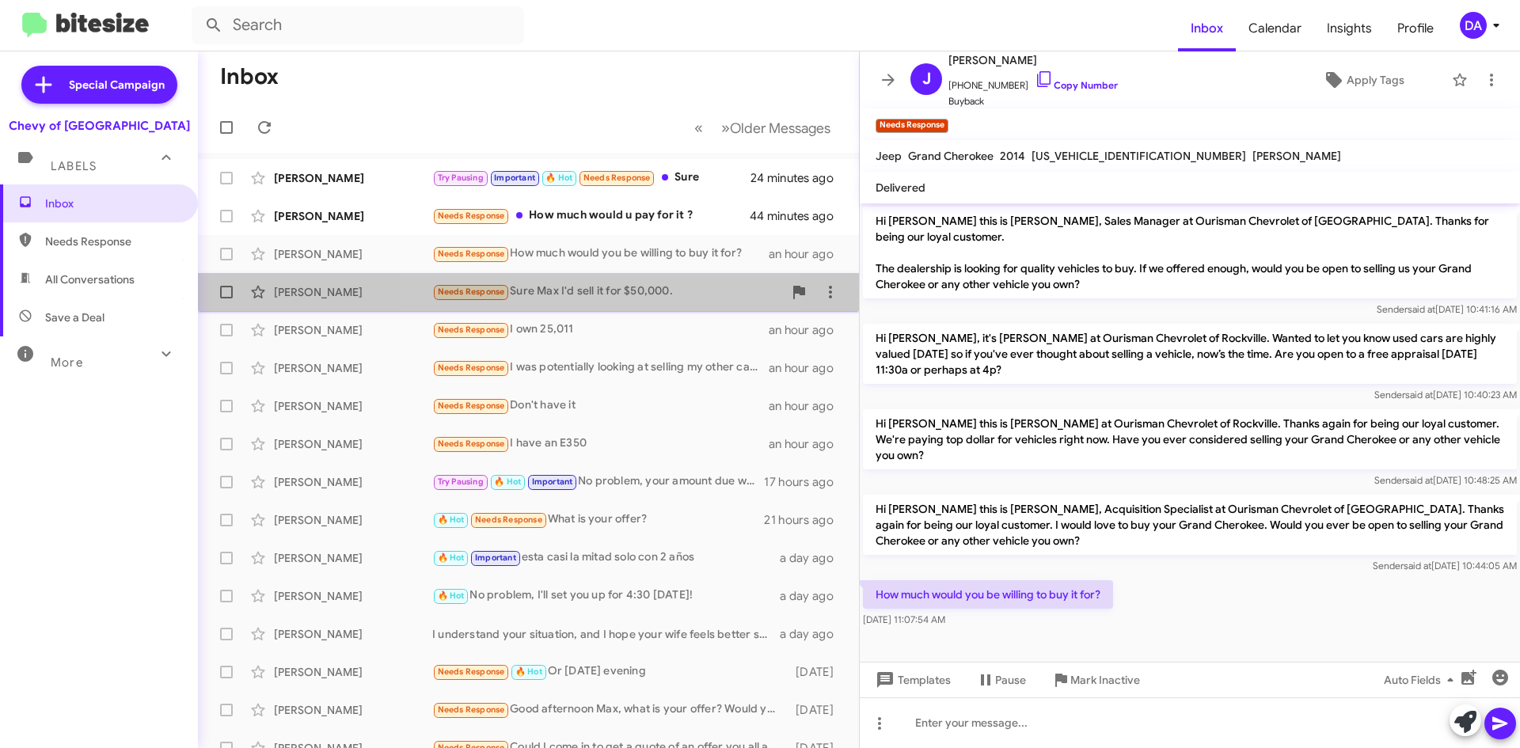  Describe the element at coordinates (911, 680) in the screenshot. I see `button: Templates` at that location.